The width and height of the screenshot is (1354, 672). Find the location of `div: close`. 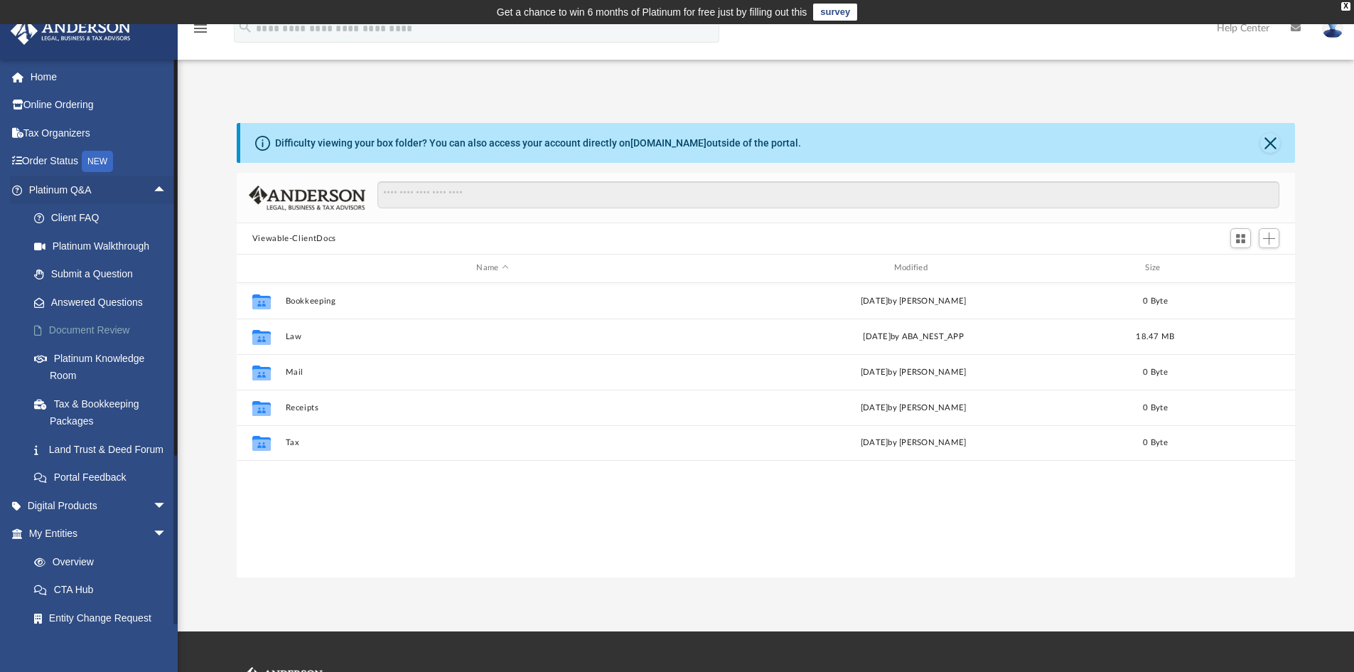

div: close is located at coordinates (1345, 6).